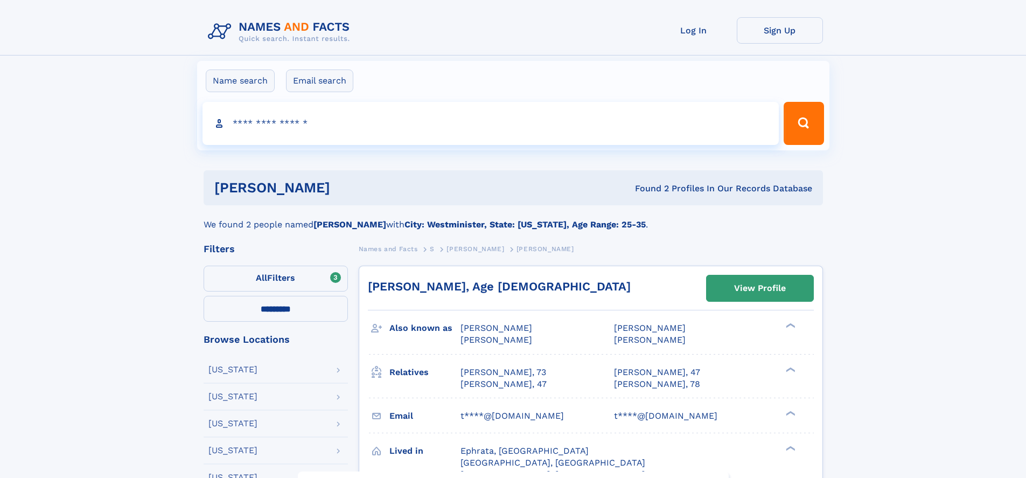 The height and width of the screenshot is (478, 1026). Describe the element at coordinates (513, 218) in the screenshot. I see `div: We found 2 people named with .` at that location.